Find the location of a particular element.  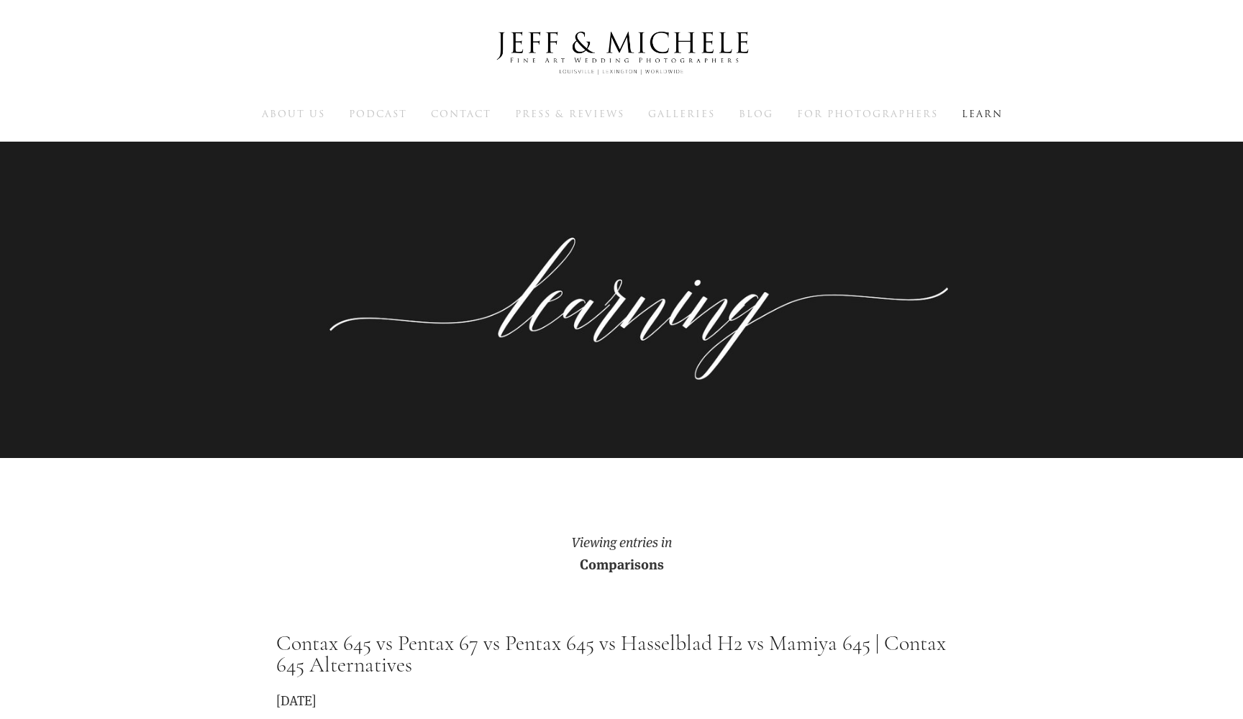

span: Podcast is located at coordinates (378, 114).